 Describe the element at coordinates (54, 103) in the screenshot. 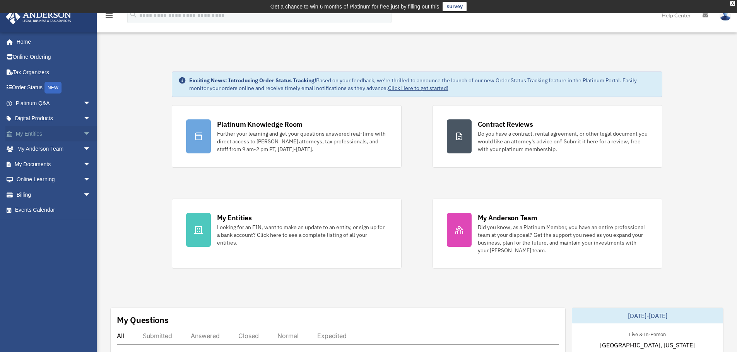

I see `a: Platinum Q&Aarrow_drop_down` at that location.